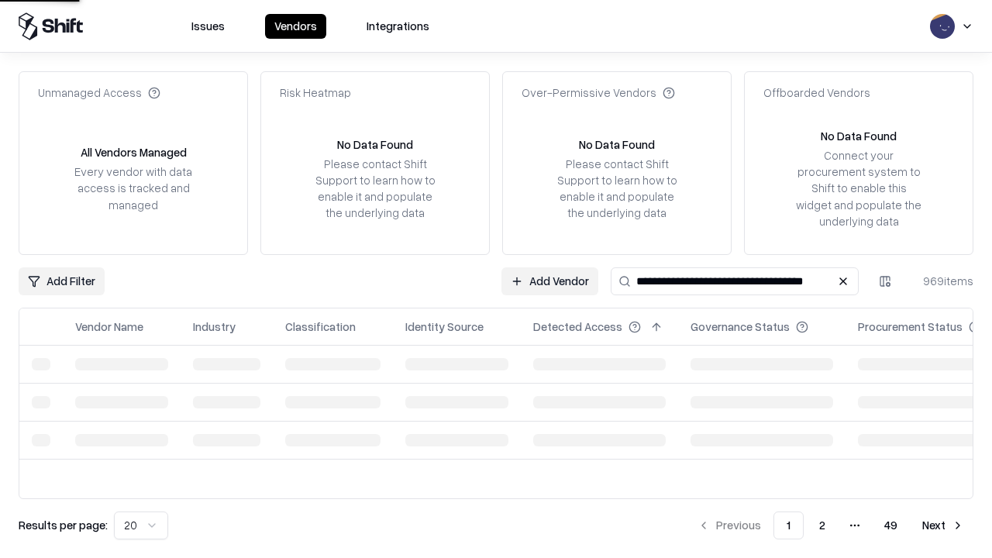 The width and height of the screenshot is (992, 558). What do you see at coordinates (859, 188) in the screenshot?
I see `div: Connect your procurement system to Shift to enable this widget and populate the underlying data` at bounding box center [859, 188].